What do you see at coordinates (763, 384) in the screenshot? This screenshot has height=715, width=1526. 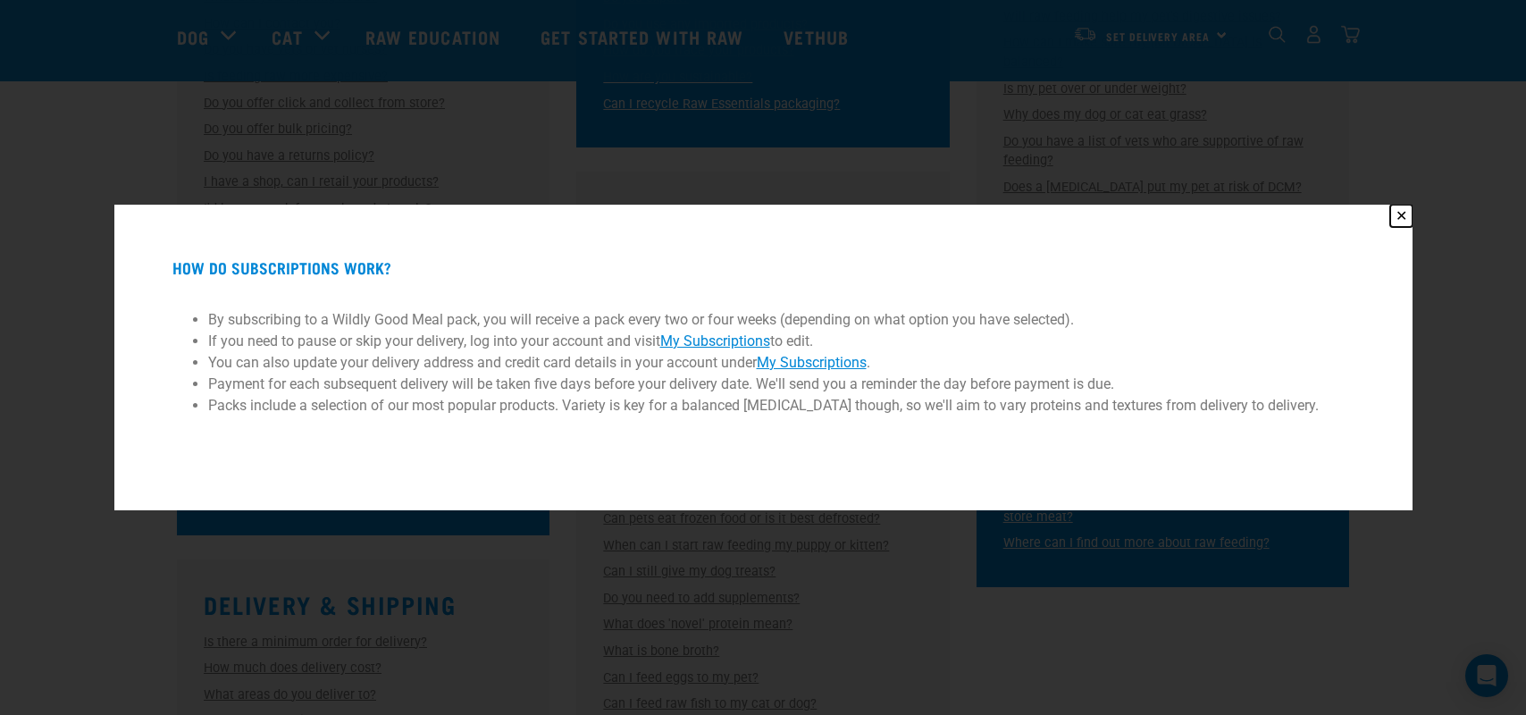 I see `li: Payment for each subsequent delivery will be taken five days before your delivery date. We'll sen...` at bounding box center [763, 384].